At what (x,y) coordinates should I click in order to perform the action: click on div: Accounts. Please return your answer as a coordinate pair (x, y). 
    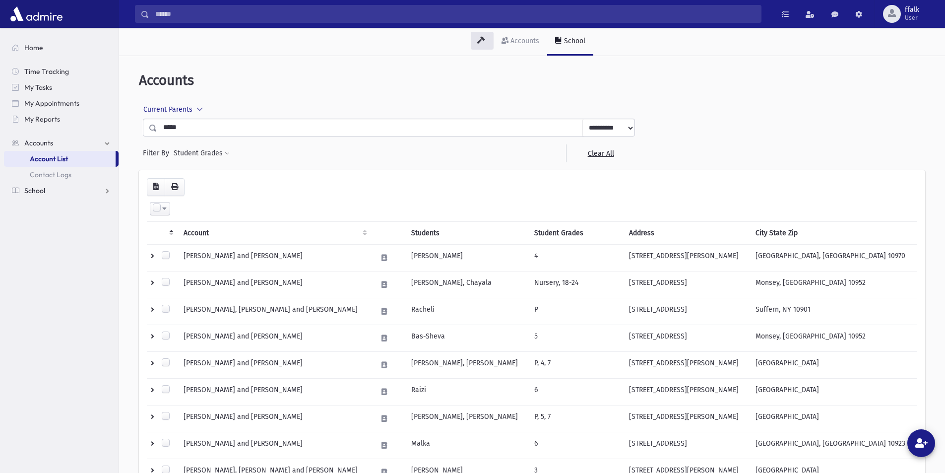
    Looking at the image, I should click on (524, 41).